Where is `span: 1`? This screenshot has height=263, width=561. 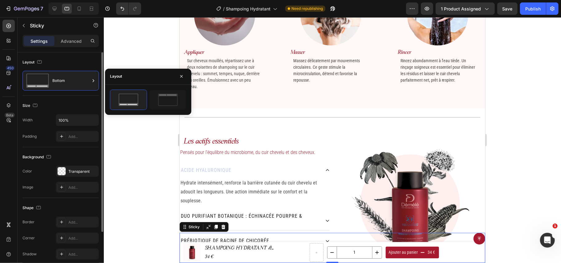
span: 1 is located at coordinates (555, 226).